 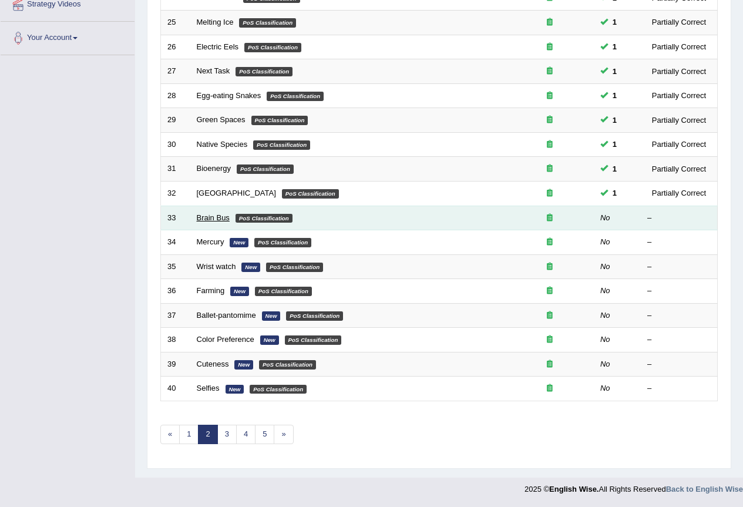 I want to click on a: Farming, so click(x=211, y=290).